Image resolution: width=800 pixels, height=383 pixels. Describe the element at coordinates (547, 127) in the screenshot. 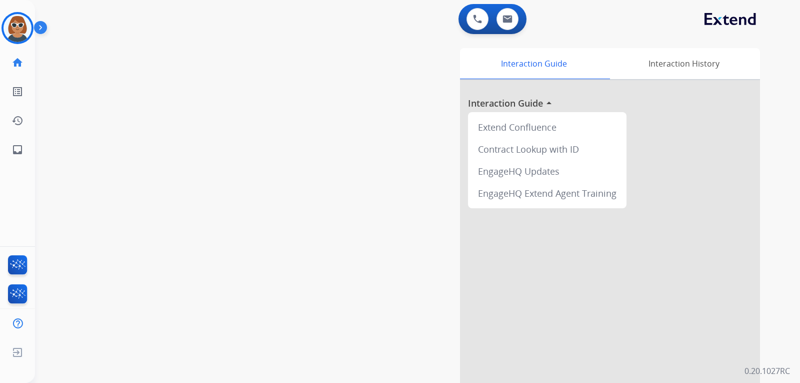

I see `div: Extend Confluence` at that location.